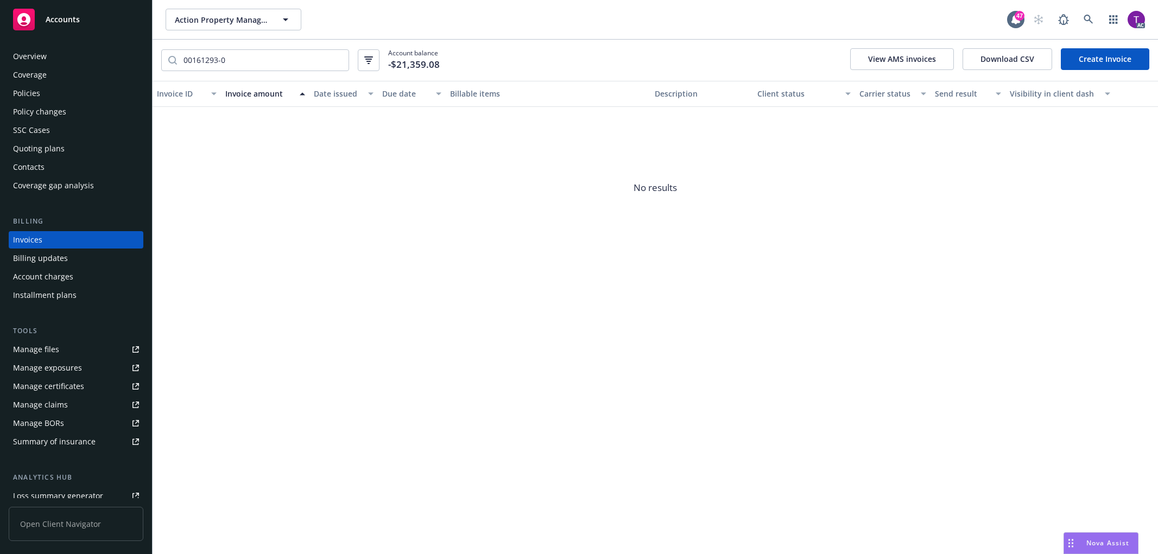 Image resolution: width=1158 pixels, height=554 pixels. What do you see at coordinates (40, 405) in the screenshot?
I see `div: Manage claims` at bounding box center [40, 405].